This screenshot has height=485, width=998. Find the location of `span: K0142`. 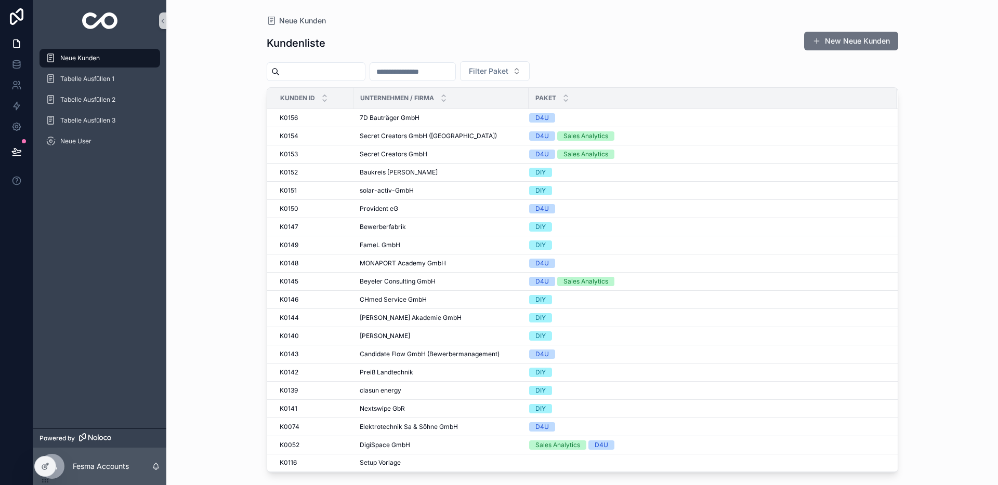

span: K0142 is located at coordinates (289, 373).